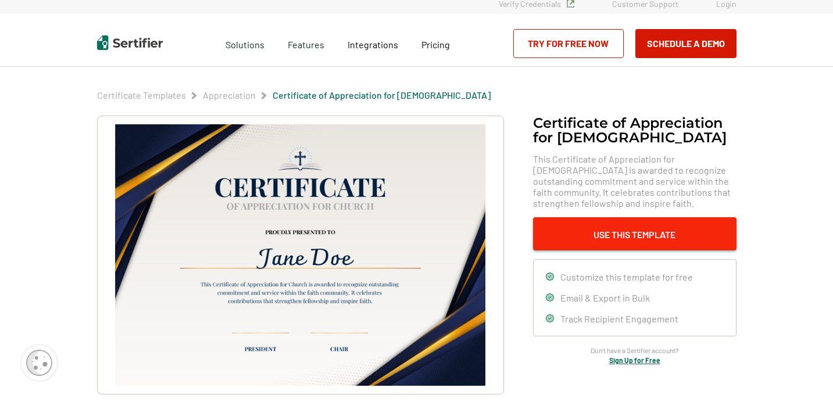 This screenshot has width=833, height=402. What do you see at coordinates (435, 44) in the screenshot?
I see `span: Pricing` at bounding box center [435, 44].